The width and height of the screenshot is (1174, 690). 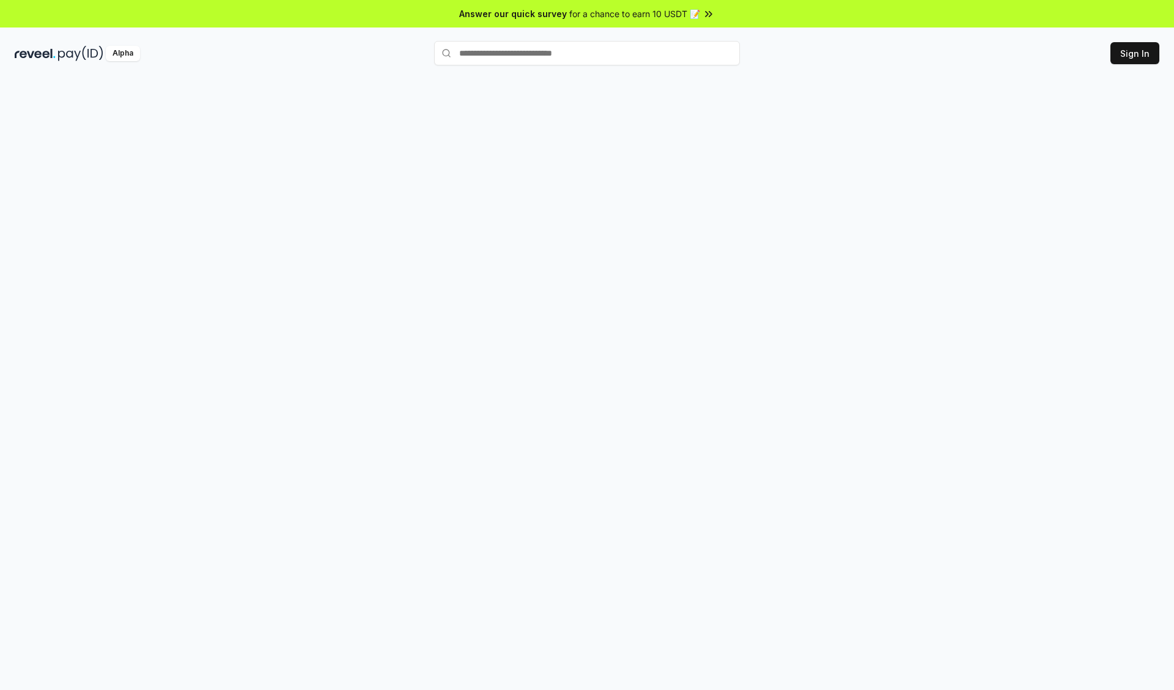 What do you see at coordinates (1135, 53) in the screenshot?
I see `button: Sign In` at bounding box center [1135, 53].